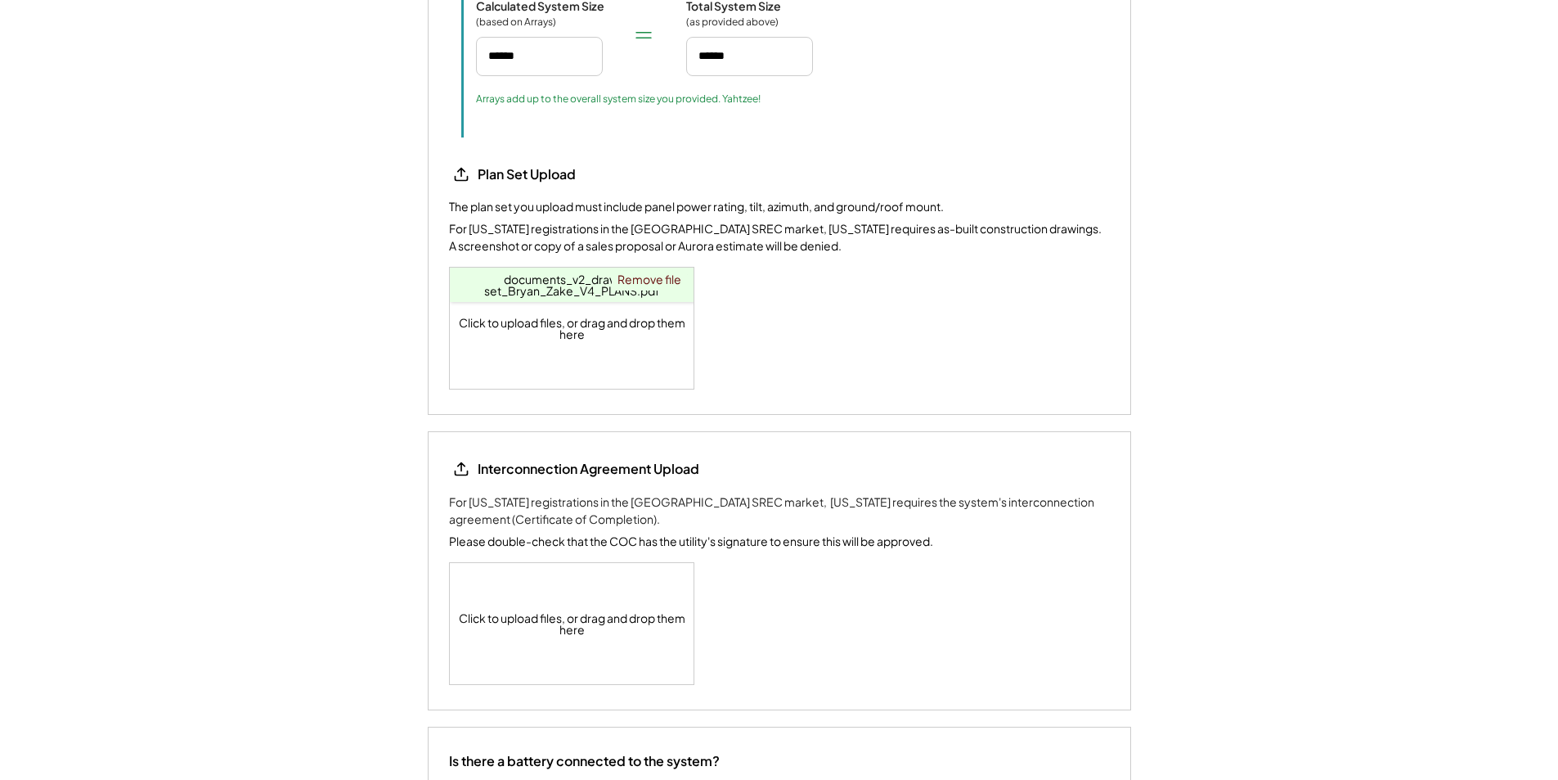 This screenshot has height=780, width=1558. Describe the element at coordinates (517, 22) in the screenshot. I see `div: (based on Arrays)` at that location.